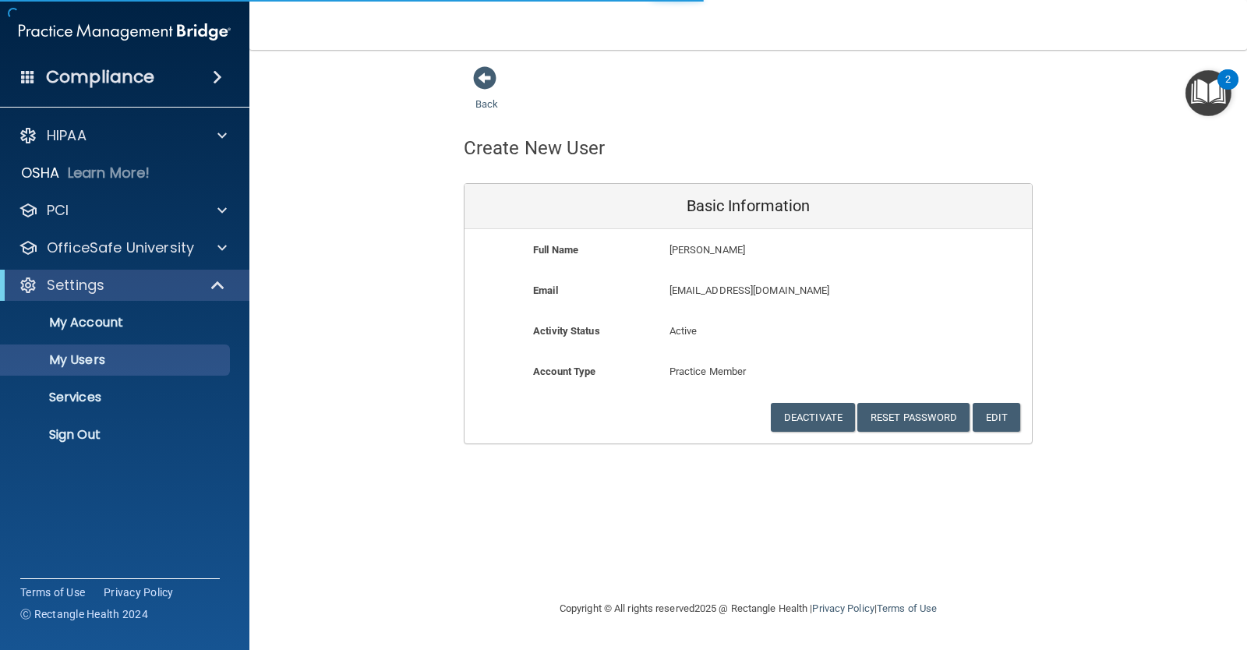 Image resolution: width=1247 pixels, height=650 pixels. Describe the element at coordinates (914, 417) in the screenshot. I see `button: Reset Password` at that location.